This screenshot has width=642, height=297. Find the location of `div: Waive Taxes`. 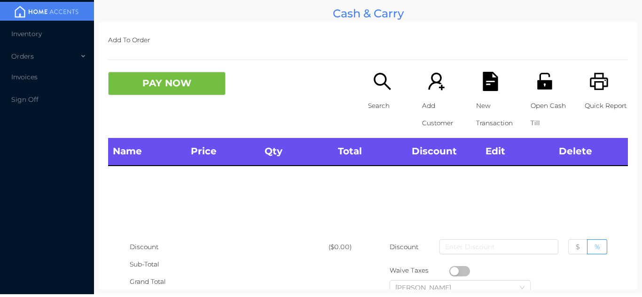

div: Waive Taxes is located at coordinates (419, 271).